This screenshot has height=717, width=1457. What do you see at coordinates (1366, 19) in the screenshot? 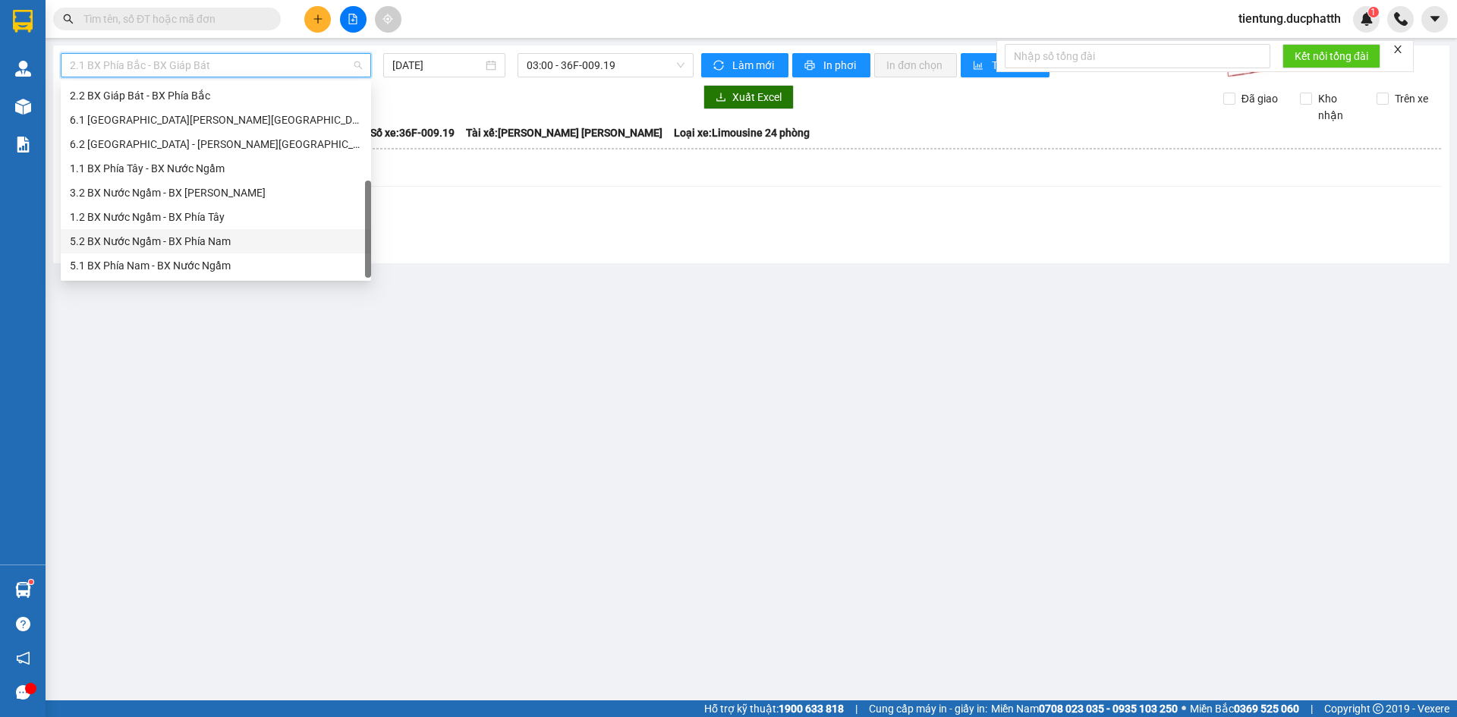
I see `img: icon-new-feature` at bounding box center [1366, 19].